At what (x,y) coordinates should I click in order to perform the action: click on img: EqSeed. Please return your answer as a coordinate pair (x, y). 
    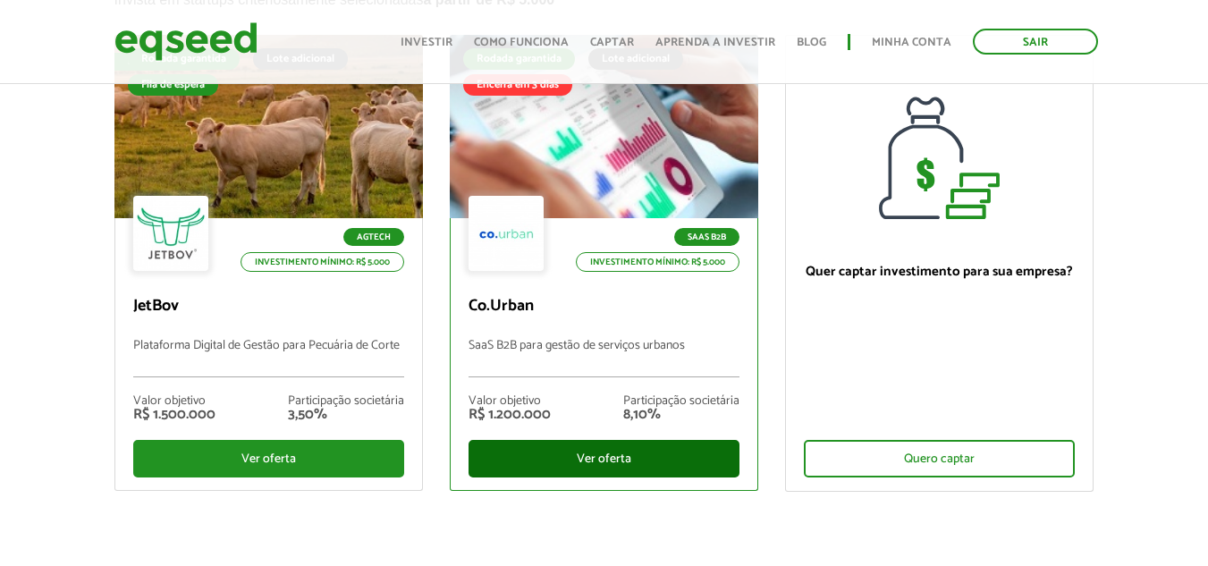
    Looking at the image, I should click on (186, 41).